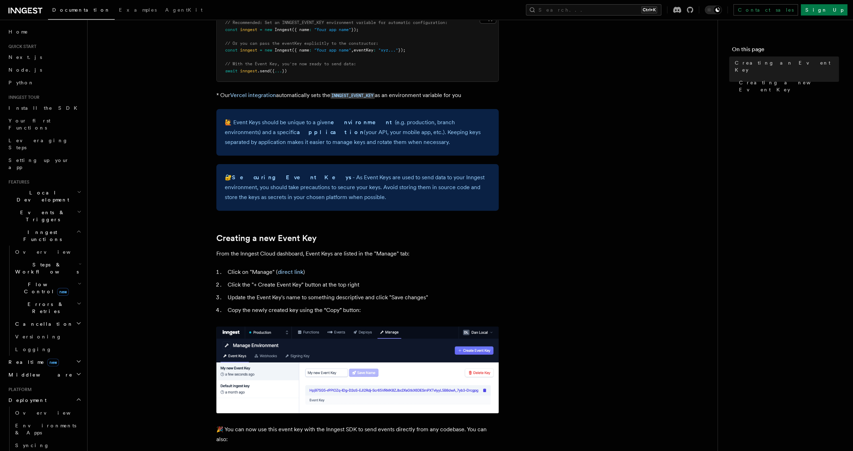 The height and width of the screenshot is (451, 853). I want to click on a: Environments & Apps, so click(48, 429).